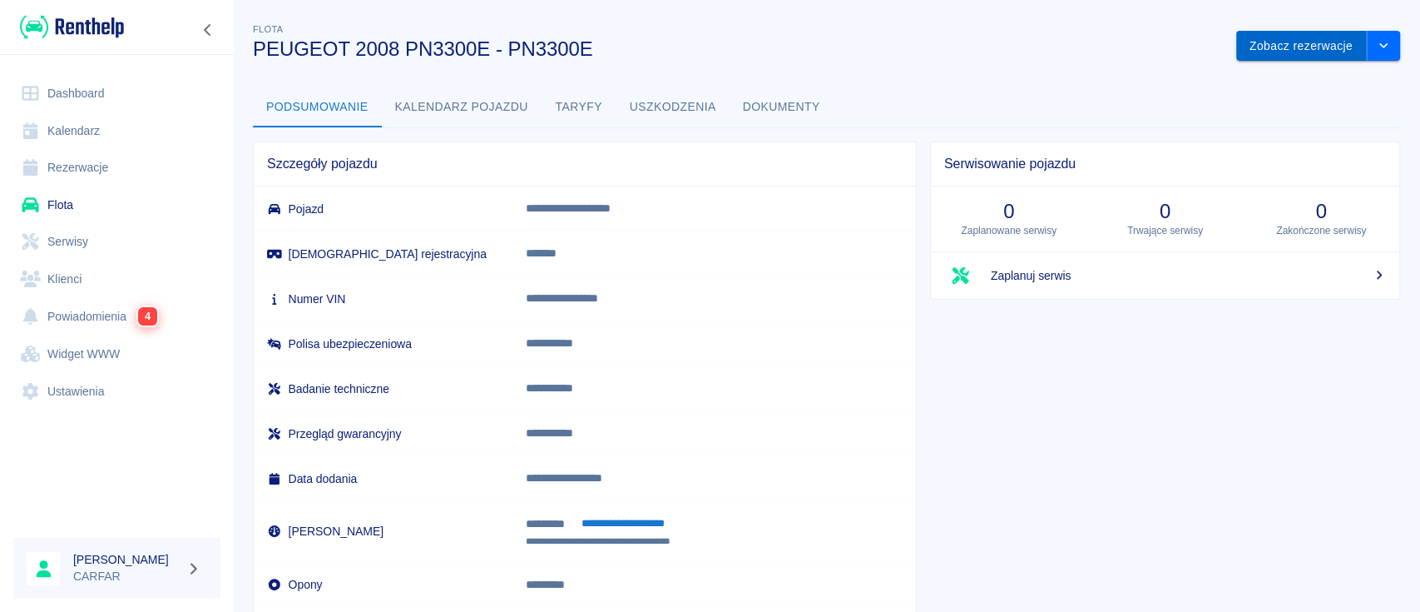 Image resolution: width=1420 pixels, height=612 pixels. What do you see at coordinates (268, 29) in the screenshot?
I see `span: Flota` at bounding box center [268, 29].